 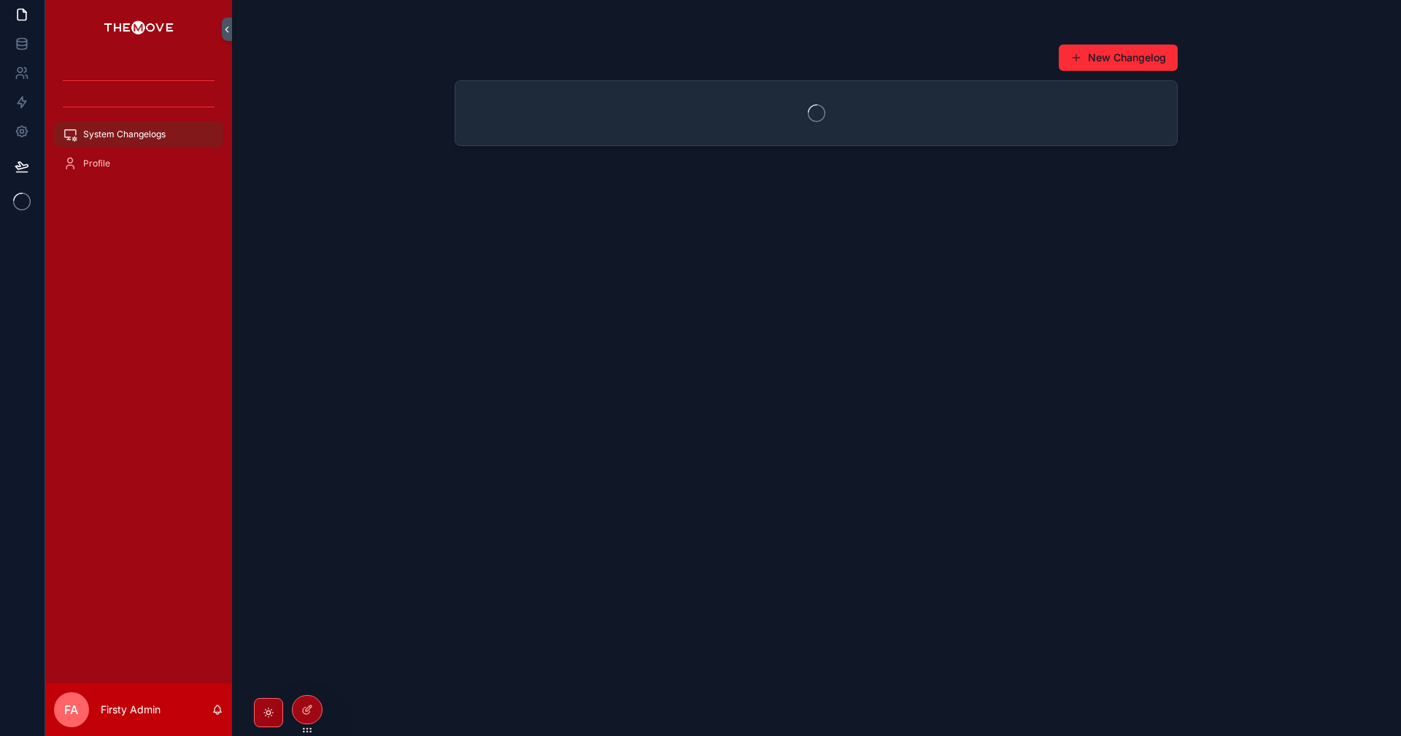 What do you see at coordinates (139, 127) in the screenshot?
I see `div: scrollable content` at bounding box center [139, 127].